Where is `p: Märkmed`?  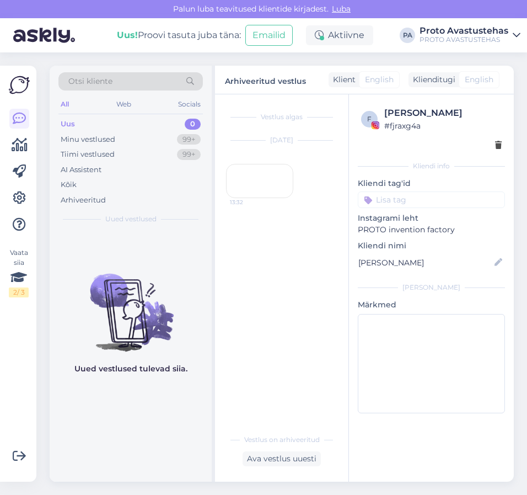
p: Märkmed is located at coordinates (431, 304).